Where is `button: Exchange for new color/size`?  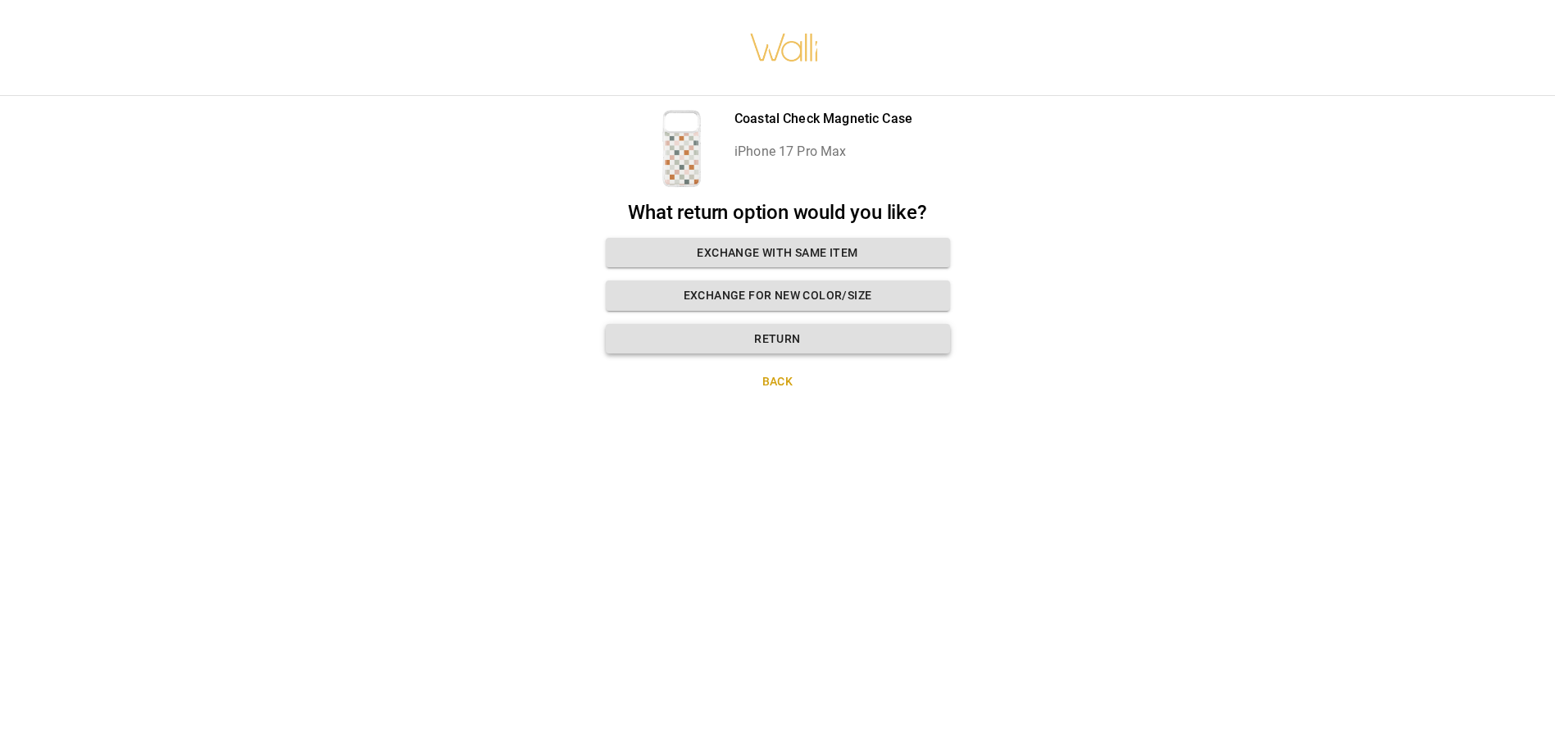
button: Exchange for new color/size is located at coordinates (778, 295).